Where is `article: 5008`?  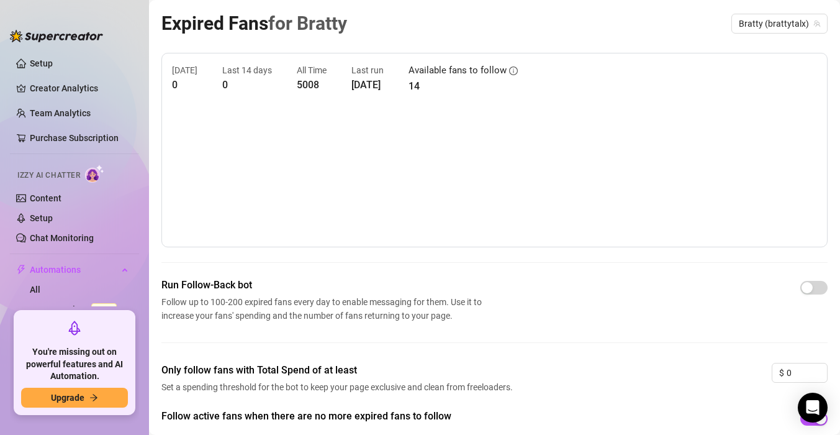
article: 5008 is located at coordinates (312, 84).